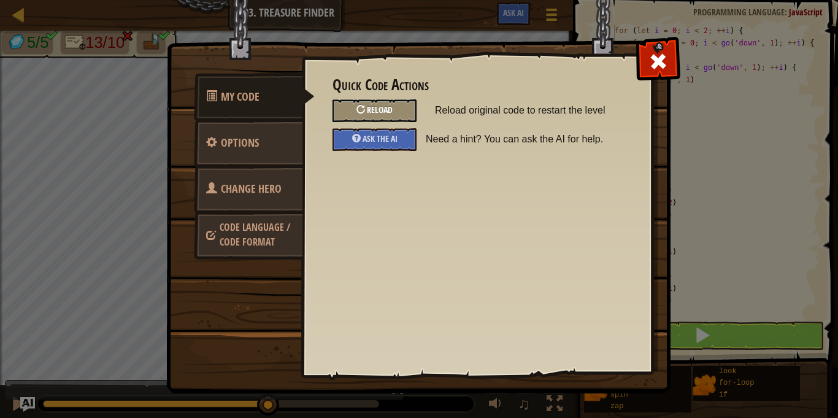  What do you see at coordinates (477, 85) in the screenshot?
I see `h3: Quick Code Actions` at bounding box center [477, 85].